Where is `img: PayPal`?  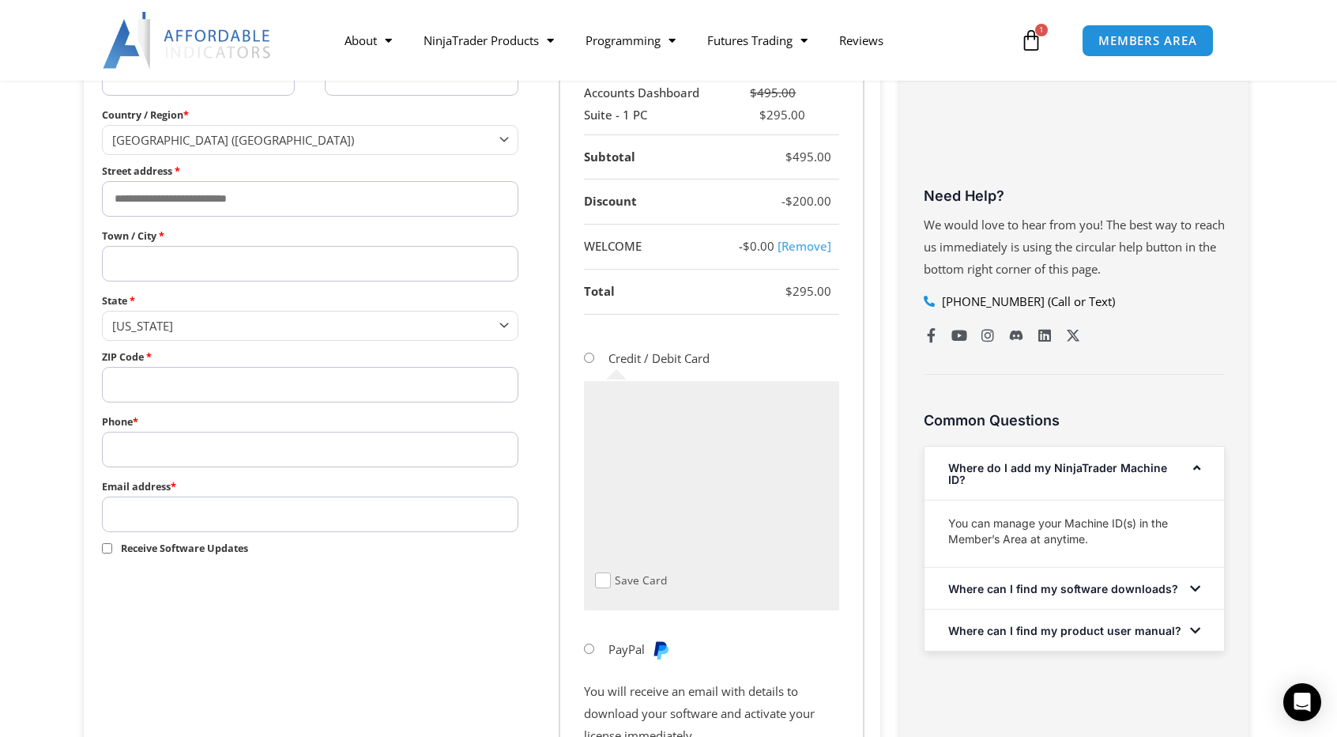 img: PayPal is located at coordinates (661, 650).